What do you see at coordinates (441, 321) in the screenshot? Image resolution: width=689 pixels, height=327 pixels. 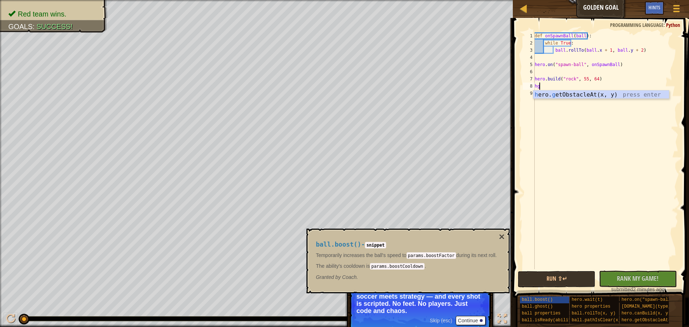 I see `span: Skip (esc)` at bounding box center [441, 321].